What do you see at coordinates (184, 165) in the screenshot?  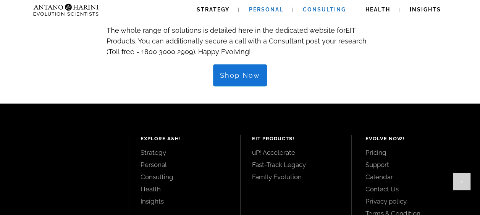 I see `a: Personal` at bounding box center [184, 165].